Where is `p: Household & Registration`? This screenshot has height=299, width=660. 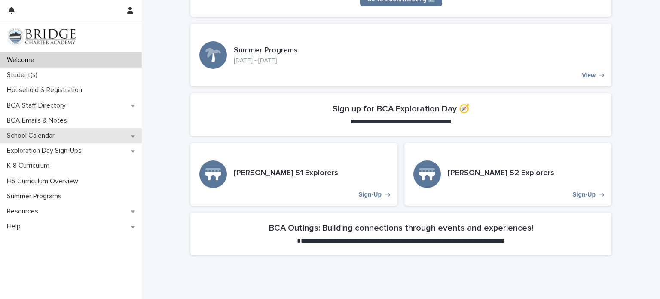
p: Household & Registration is located at coordinates (46, 90).